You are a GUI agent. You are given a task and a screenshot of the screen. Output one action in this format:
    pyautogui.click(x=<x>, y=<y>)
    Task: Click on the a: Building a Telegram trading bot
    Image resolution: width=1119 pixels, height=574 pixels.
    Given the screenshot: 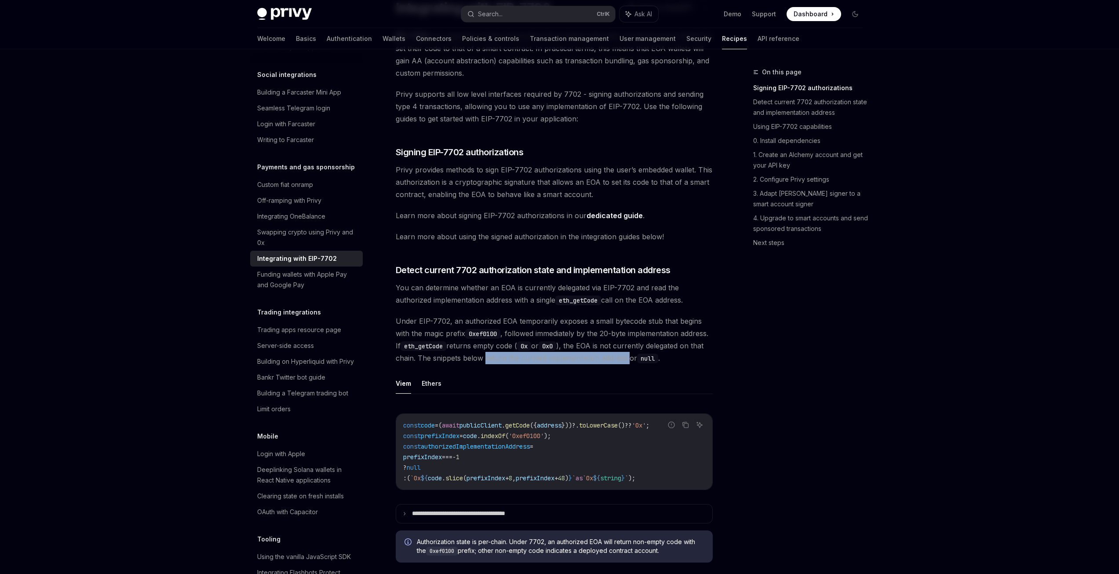 What is the action you would take?
    pyautogui.click(x=307, y=393)
    